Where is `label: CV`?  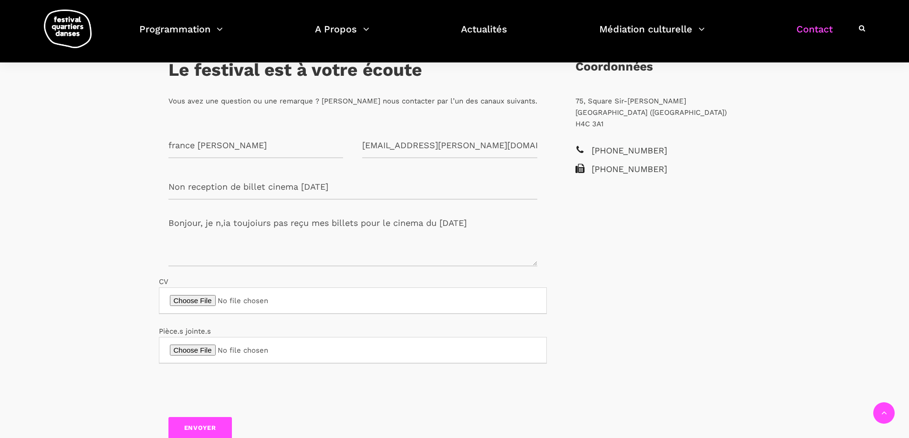 label: CV is located at coordinates (352, 296).